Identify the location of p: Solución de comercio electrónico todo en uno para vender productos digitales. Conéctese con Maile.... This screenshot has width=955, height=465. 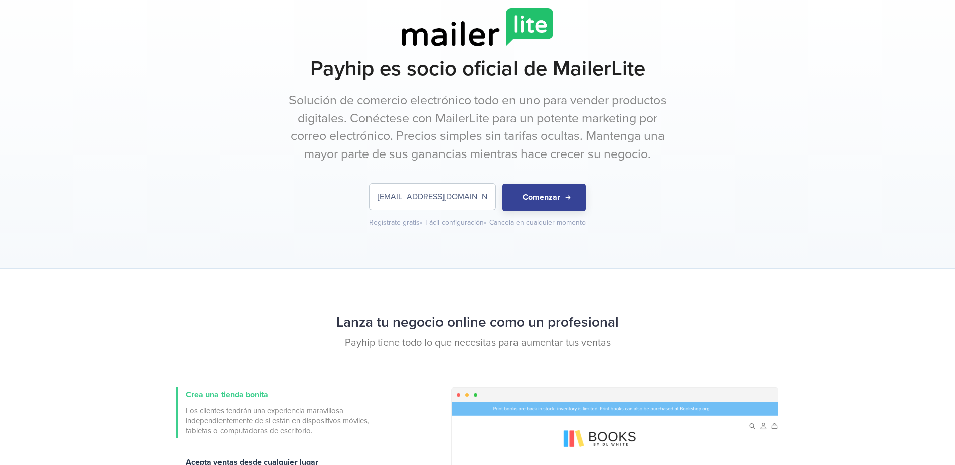
(478, 127).